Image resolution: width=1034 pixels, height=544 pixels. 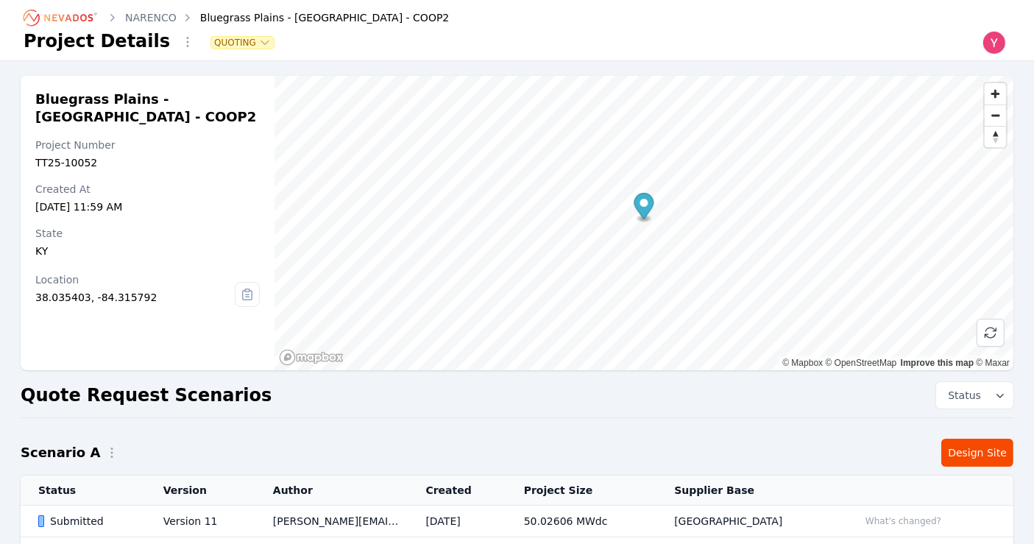 I want to click on button: Zoom in, so click(x=995, y=93).